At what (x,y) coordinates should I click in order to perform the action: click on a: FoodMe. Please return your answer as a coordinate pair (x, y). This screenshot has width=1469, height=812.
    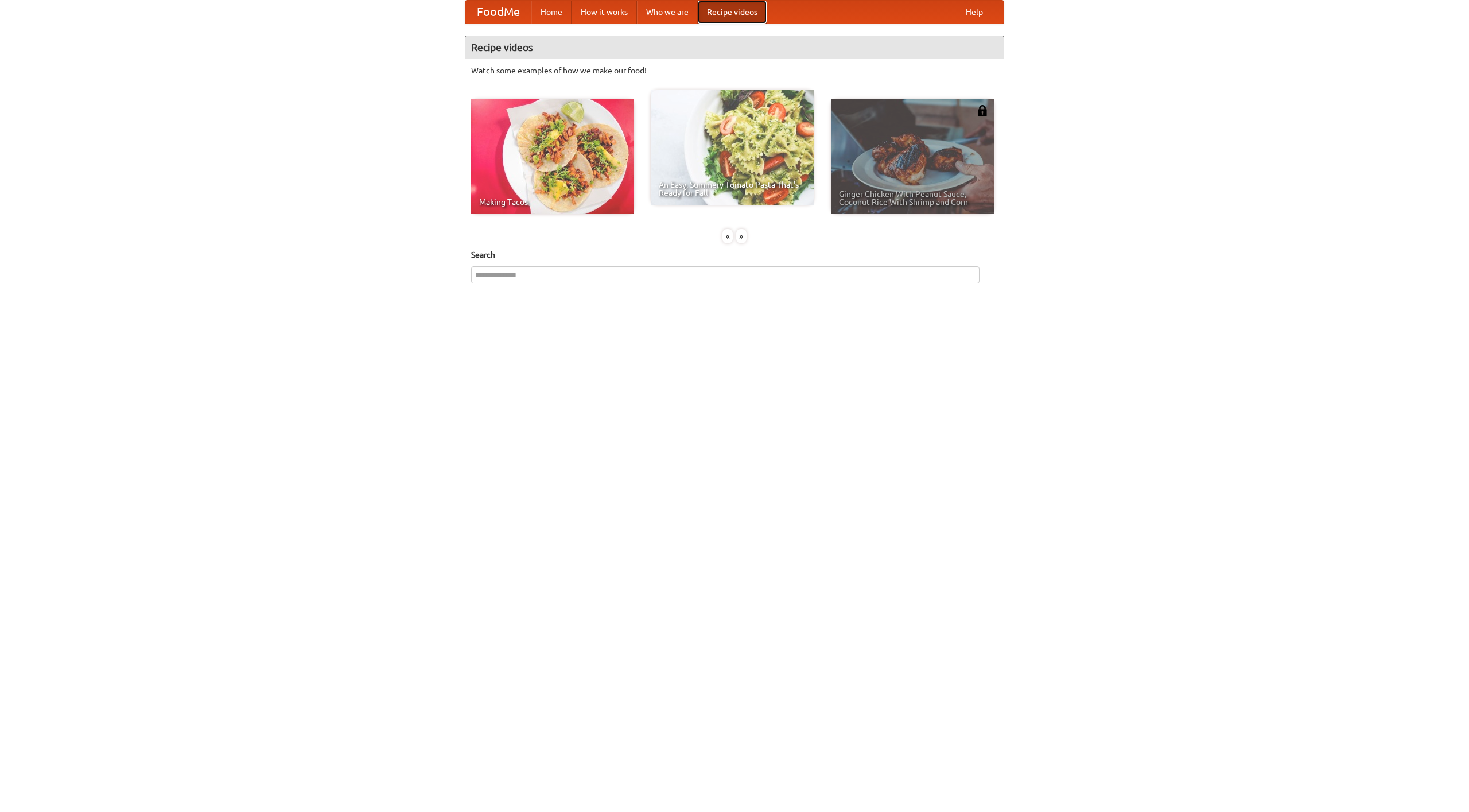
    Looking at the image, I should click on (498, 12).